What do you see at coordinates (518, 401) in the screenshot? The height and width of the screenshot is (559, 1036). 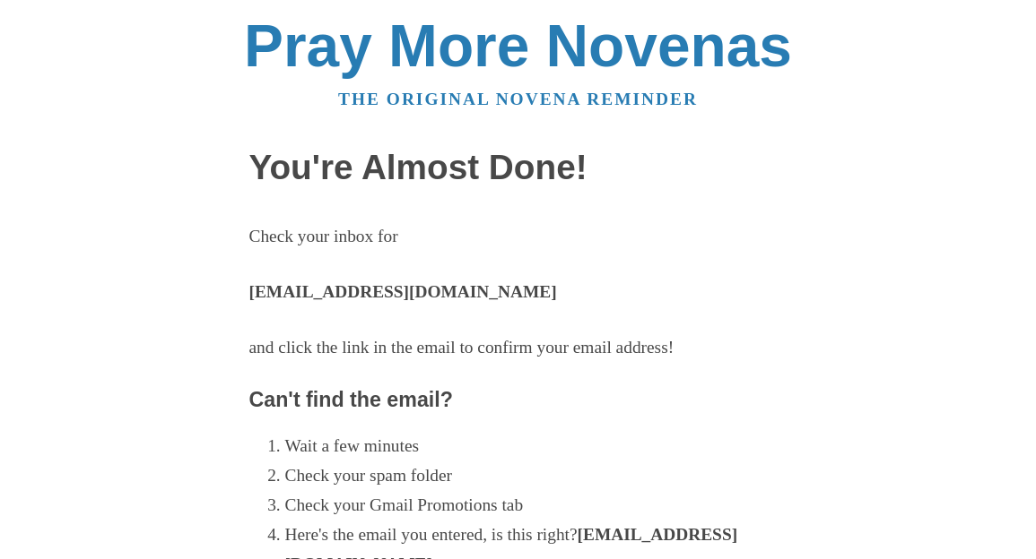 I see `h3: Can't find the email?` at bounding box center [518, 401].